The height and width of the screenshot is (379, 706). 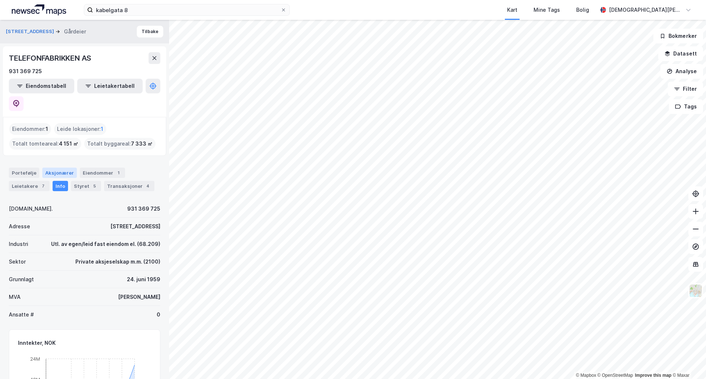 What do you see at coordinates (678, 36) in the screenshot?
I see `button: Bokmerker` at bounding box center [678, 36].